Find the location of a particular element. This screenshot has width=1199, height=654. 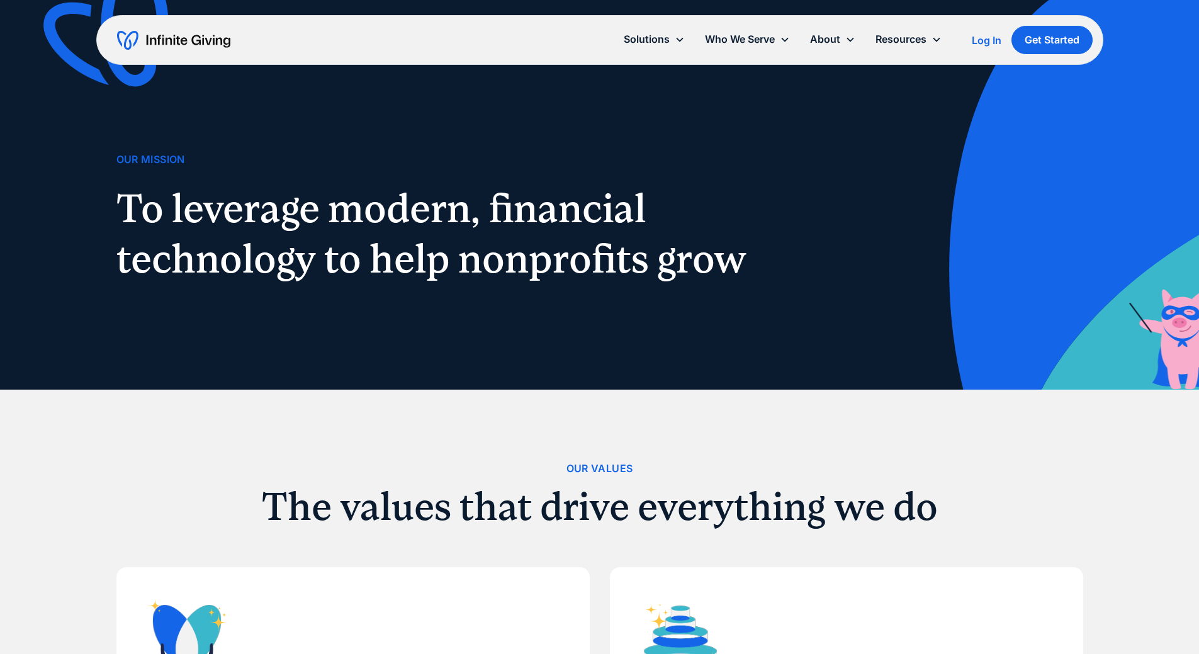

div: Our Values is located at coordinates (600, 468).